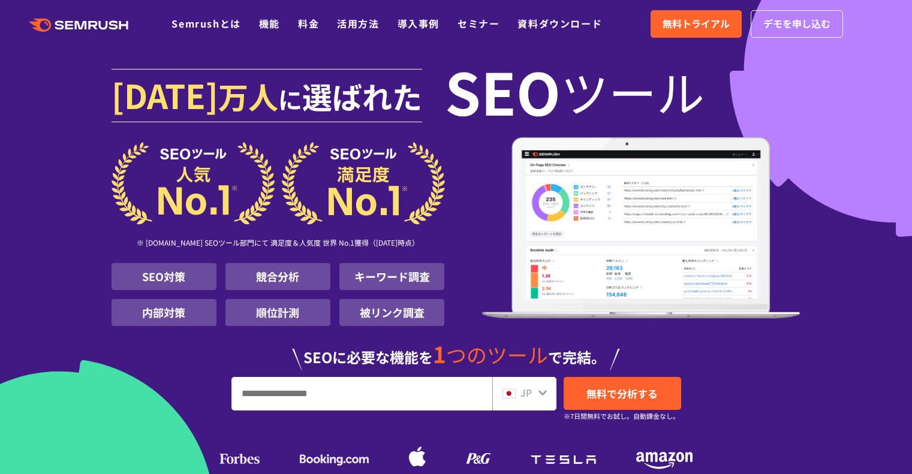 The height and width of the screenshot is (474, 912). What do you see at coordinates (439, 354) in the screenshot?
I see `span: 1` at bounding box center [439, 354].